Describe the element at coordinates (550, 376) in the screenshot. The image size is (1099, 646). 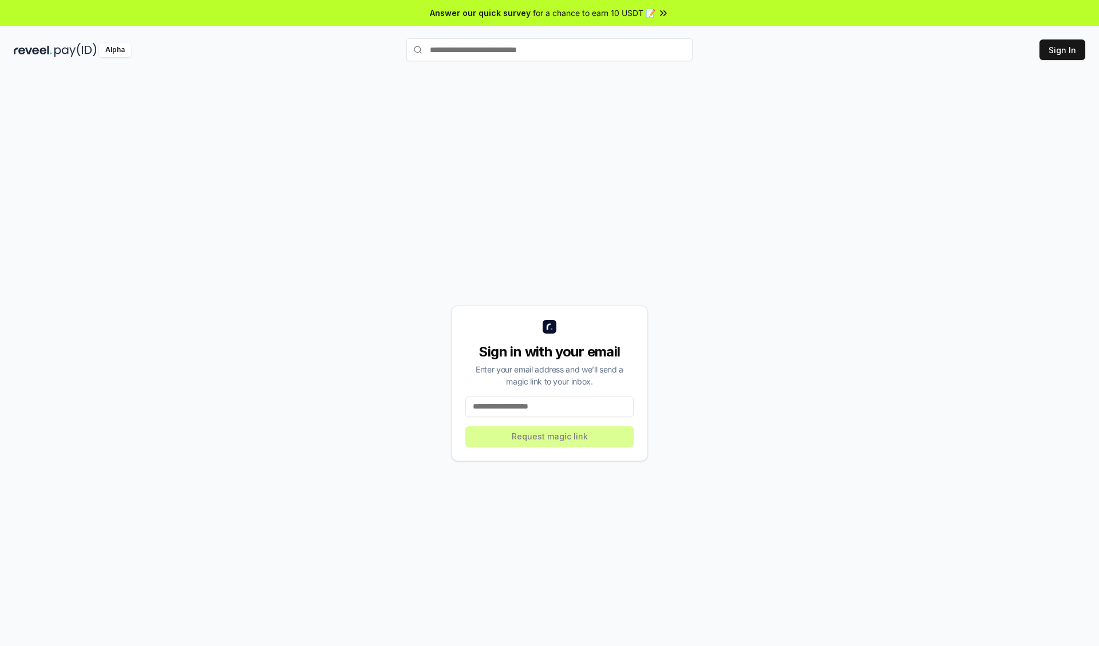
I see `div: Enter your email address and we’ll send a magic link to your inbox.` at that location.